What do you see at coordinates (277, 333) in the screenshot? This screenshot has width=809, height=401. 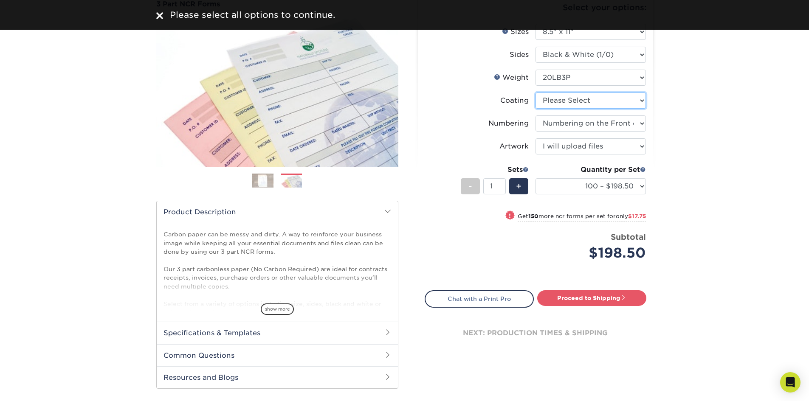 I see `h2: Specifications & Templates` at bounding box center [277, 333].